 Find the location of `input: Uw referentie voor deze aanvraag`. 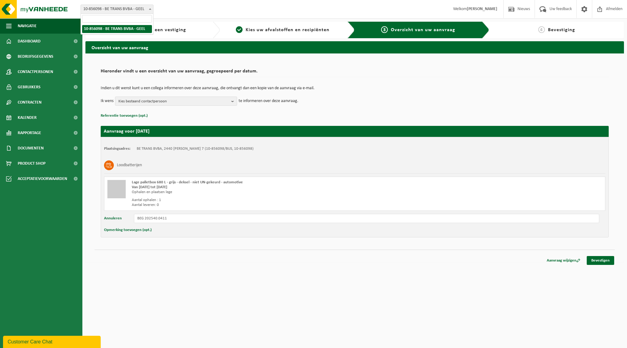

input: Uw referentie voor deze aanvraag is located at coordinates (366, 218).